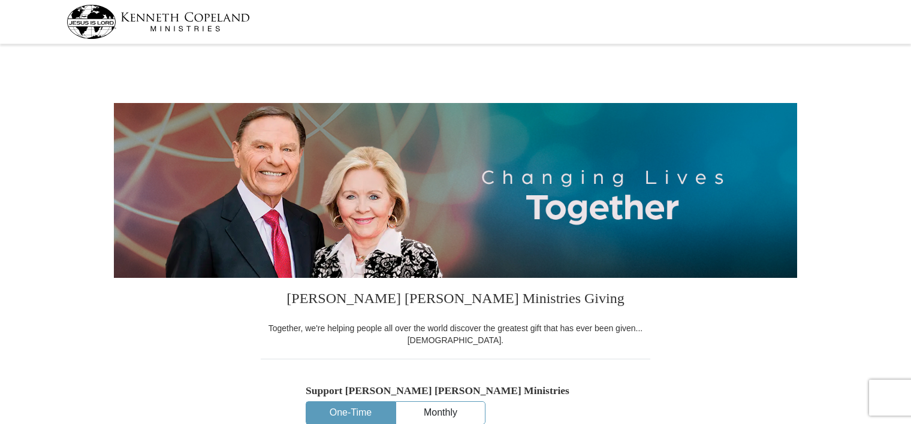 This screenshot has height=424, width=911. What do you see at coordinates (455, 334) in the screenshot?
I see `div: Together, we're helping people all over the world discover the greatest gift that has ever been g...` at bounding box center [455, 334].